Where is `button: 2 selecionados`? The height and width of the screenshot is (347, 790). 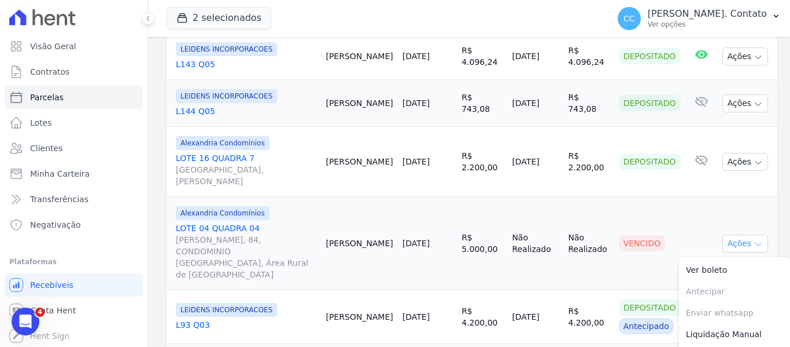
button: 2 selecionados is located at coordinates (219, 18).